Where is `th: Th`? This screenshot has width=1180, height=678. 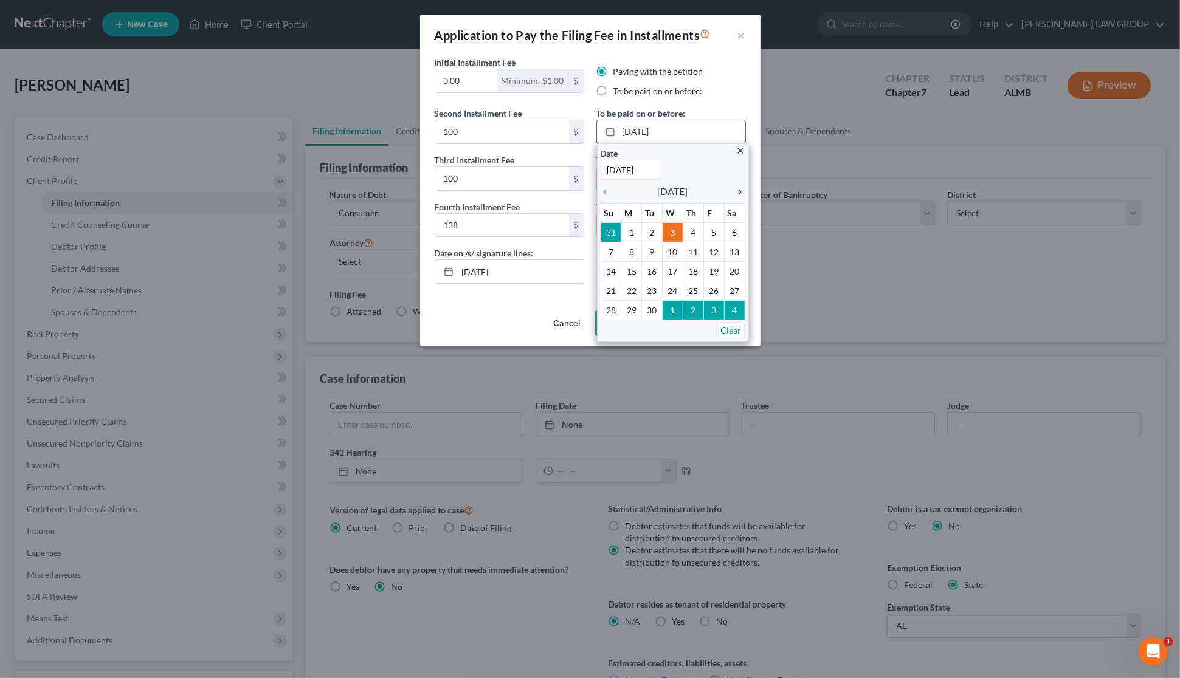 th: Th is located at coordinates (693, 213).